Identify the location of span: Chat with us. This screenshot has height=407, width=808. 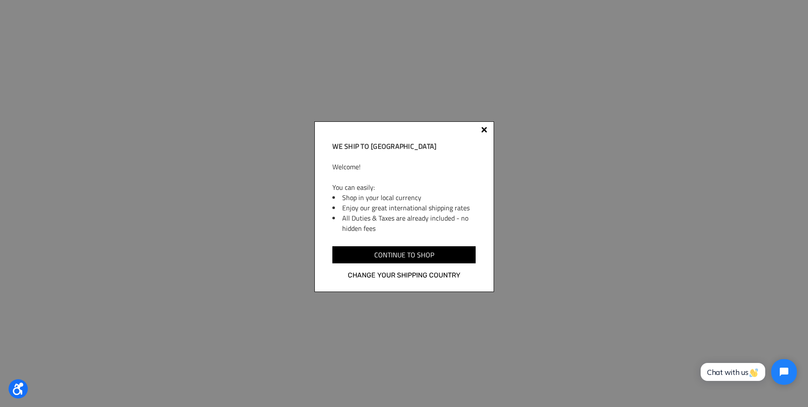
(41, 20).